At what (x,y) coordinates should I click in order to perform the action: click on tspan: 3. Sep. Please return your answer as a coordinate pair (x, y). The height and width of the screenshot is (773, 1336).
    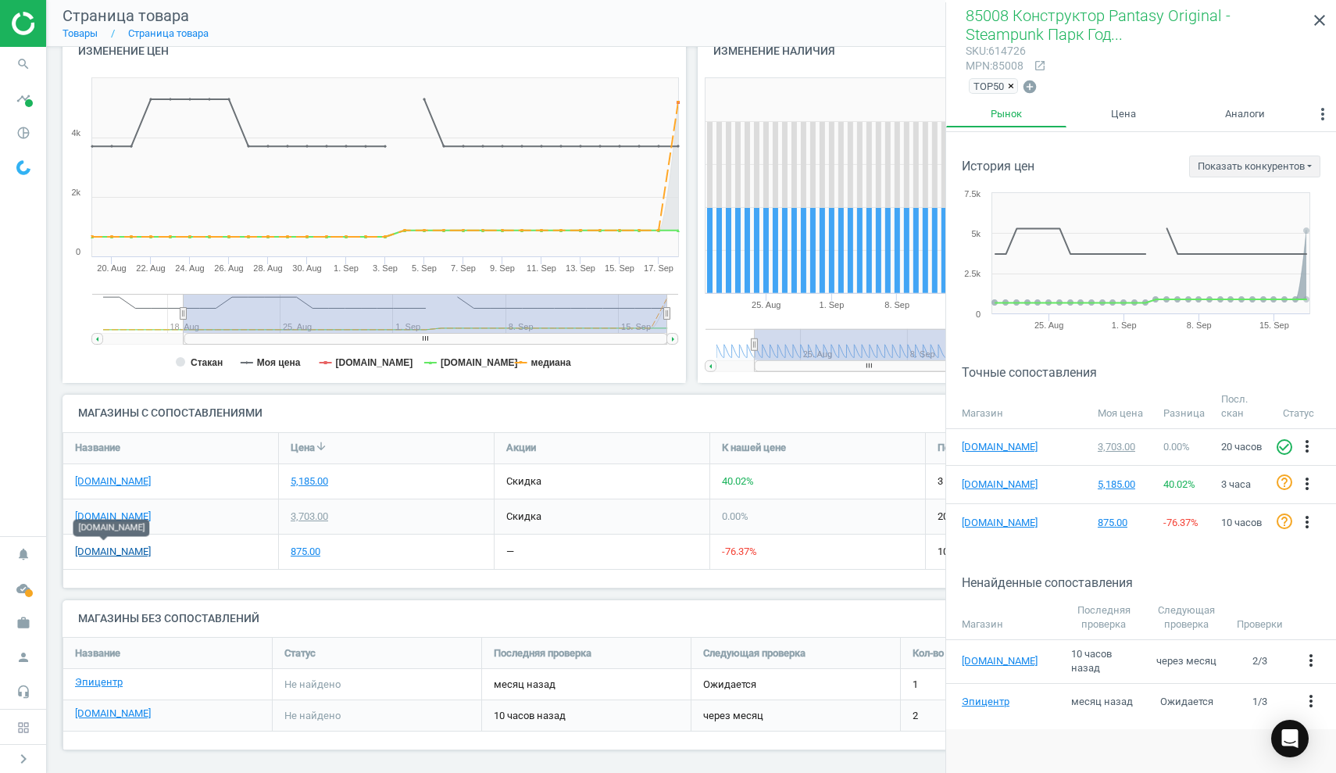
    Looking at the image, I should click on (385, 268).